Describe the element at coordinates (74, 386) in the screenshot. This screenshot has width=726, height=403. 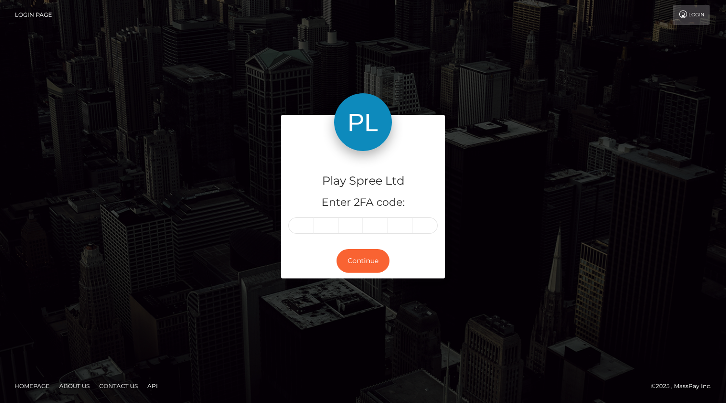
I see `a: About Us` at that location.